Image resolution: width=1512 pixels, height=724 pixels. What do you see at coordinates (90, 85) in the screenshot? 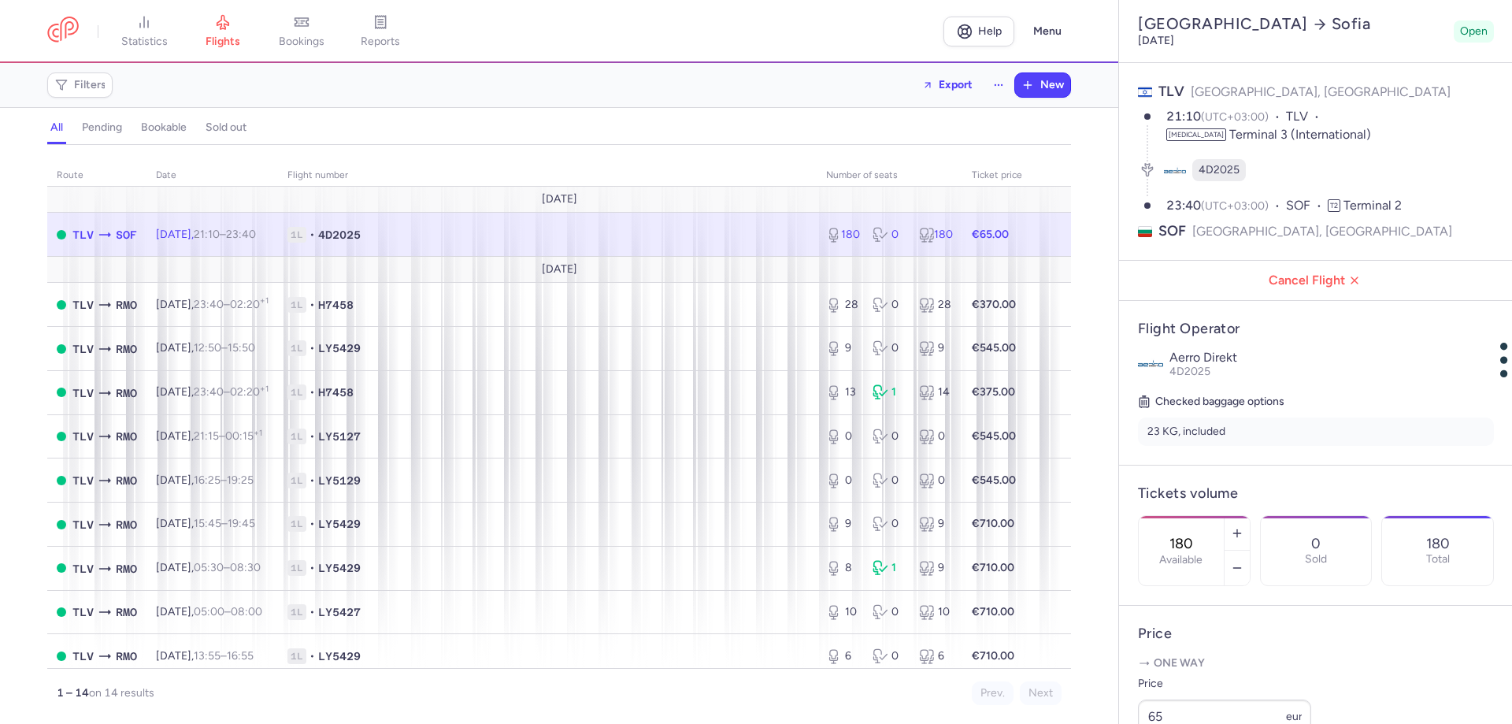
I see `span: Filters` at bounding box center [90, 85].